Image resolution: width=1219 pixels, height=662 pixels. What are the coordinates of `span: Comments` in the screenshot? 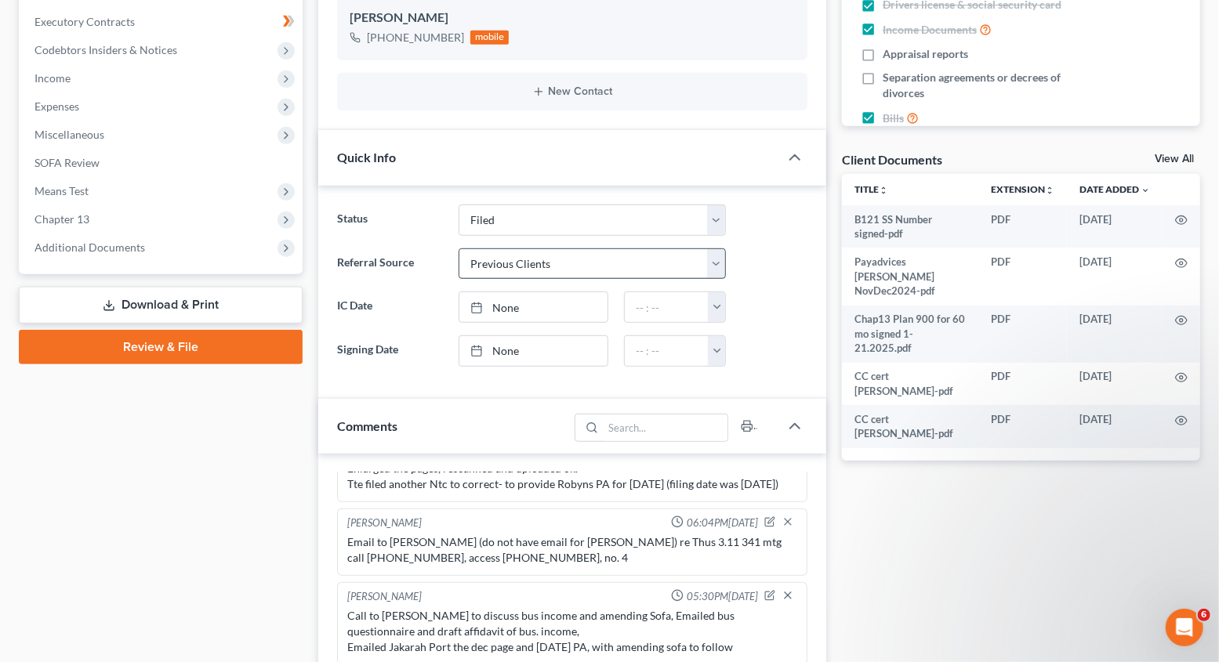 It's located at (367, 426).